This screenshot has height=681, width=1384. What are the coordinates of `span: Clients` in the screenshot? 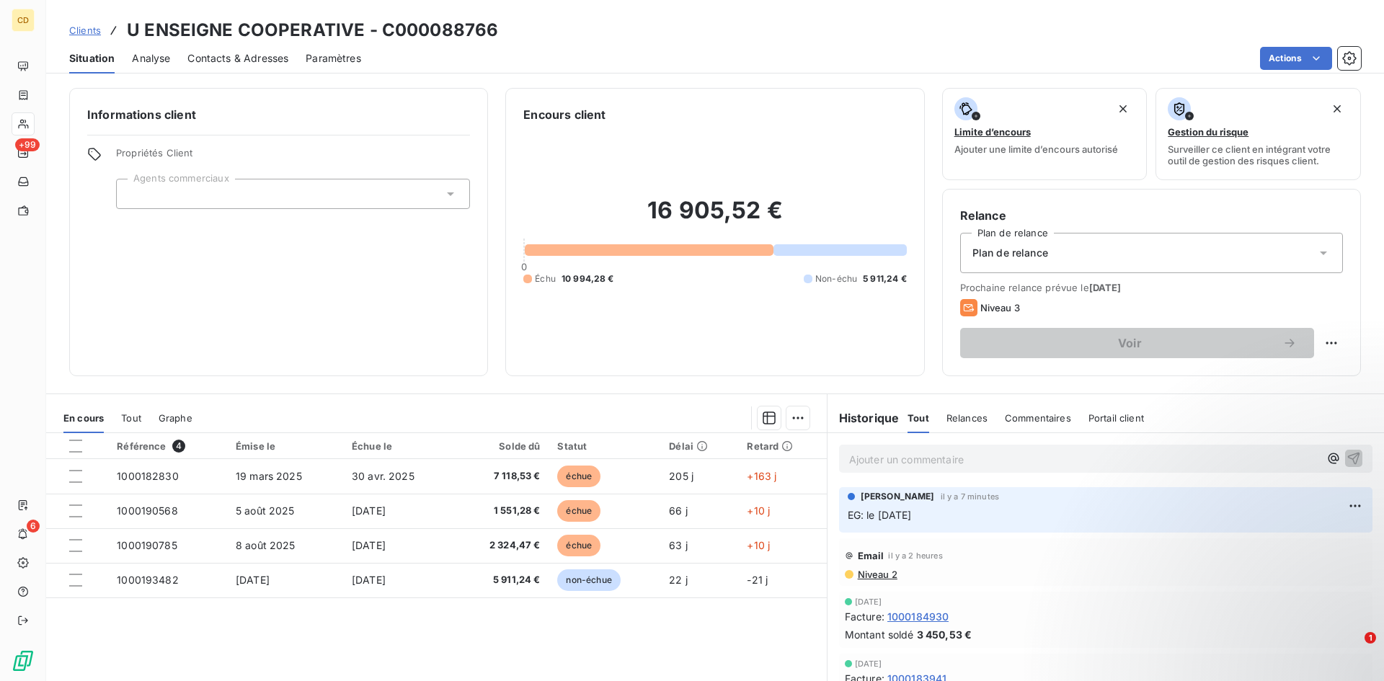 It's located at (85, 30).